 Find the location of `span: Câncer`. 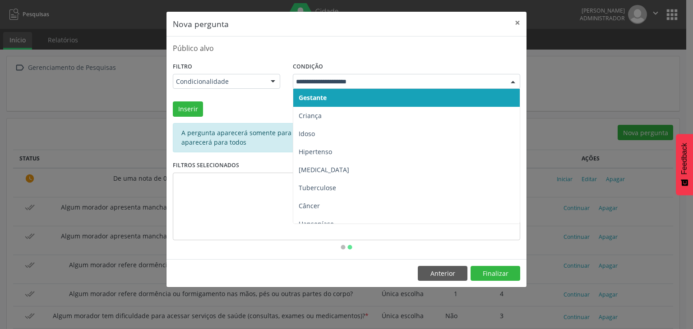

span: Câncer is located at coordinates (309, 206).